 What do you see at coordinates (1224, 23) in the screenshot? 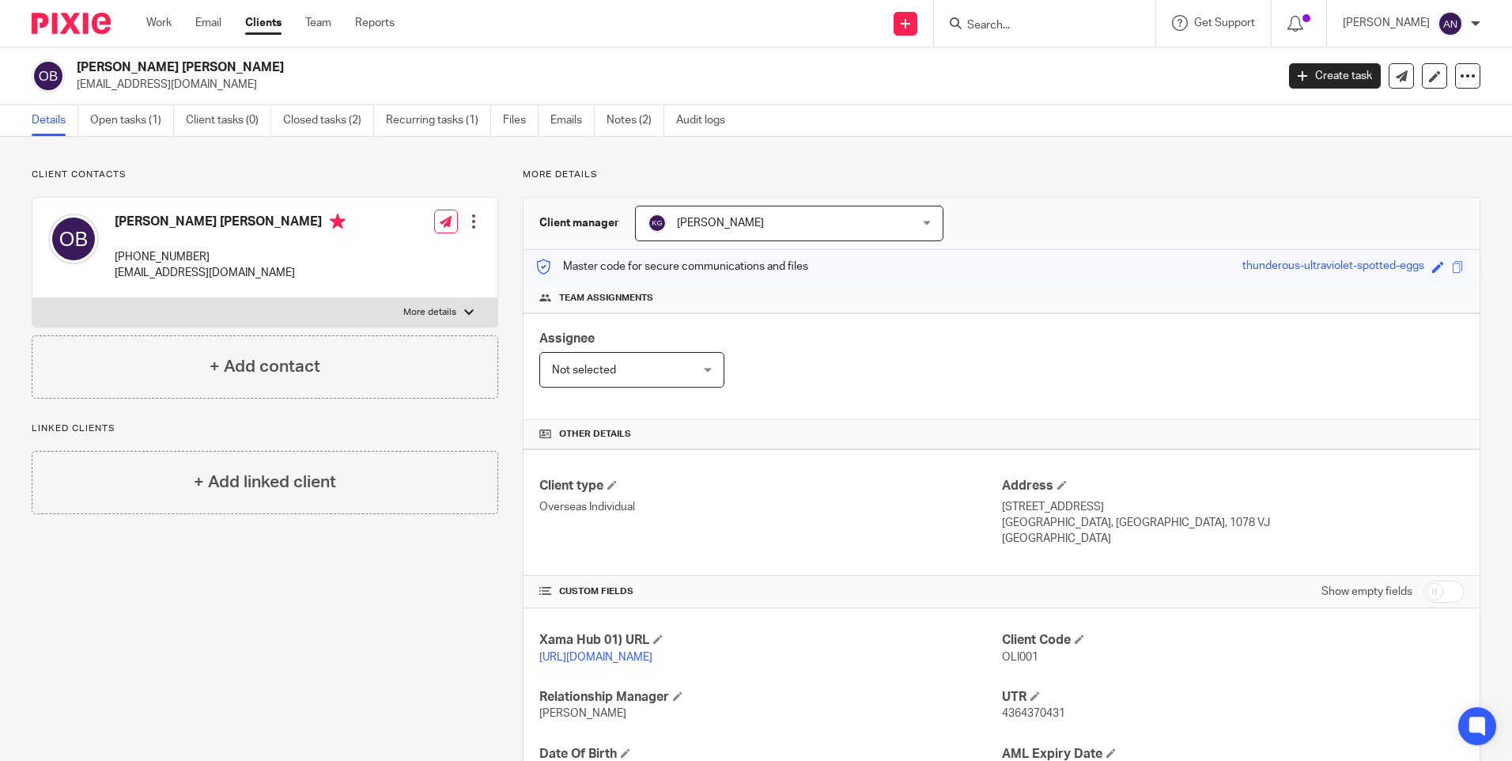
I see `span: Get Support` at bounding box center [1224, 23].